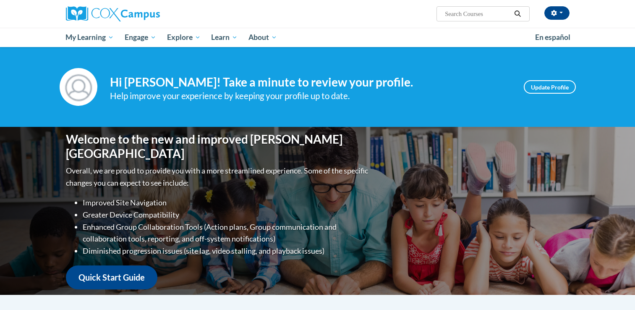 This screenshot has width=635, height=310. What do you see at coordinates (78, 87) in the screenshot?
I see `img: Profile Image` at bounding box center [78, 87].